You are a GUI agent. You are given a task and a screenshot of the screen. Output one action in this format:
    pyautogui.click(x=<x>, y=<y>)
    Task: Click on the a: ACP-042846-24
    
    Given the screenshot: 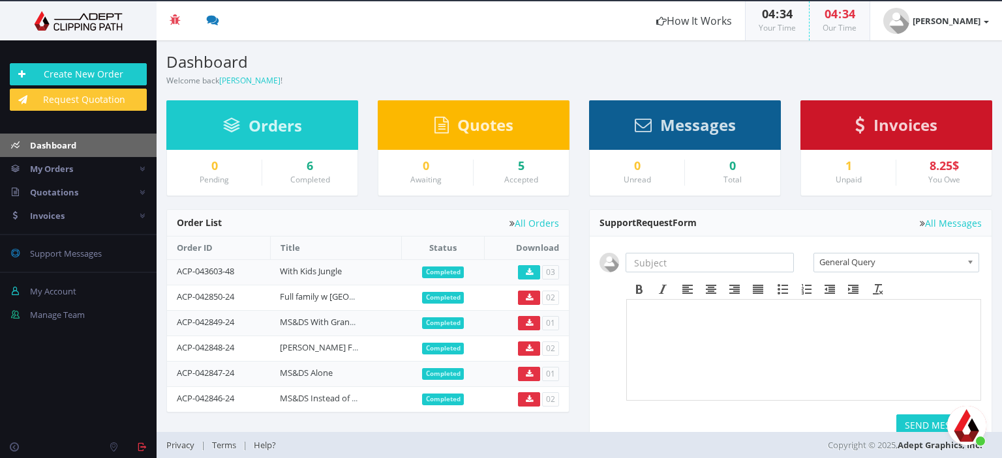 What is the action you would take?
    pyautogui.click(x=205, y=398)
    